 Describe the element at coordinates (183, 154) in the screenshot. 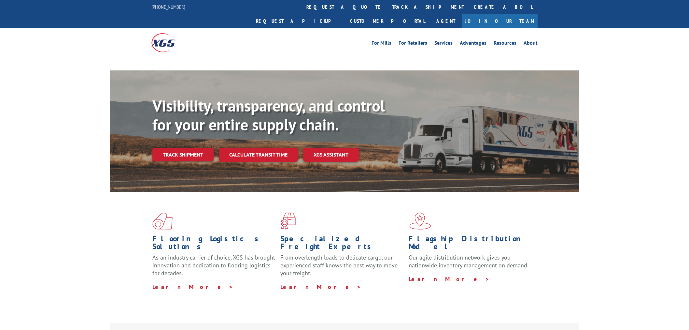

I see `a: Track shipment` at that location.